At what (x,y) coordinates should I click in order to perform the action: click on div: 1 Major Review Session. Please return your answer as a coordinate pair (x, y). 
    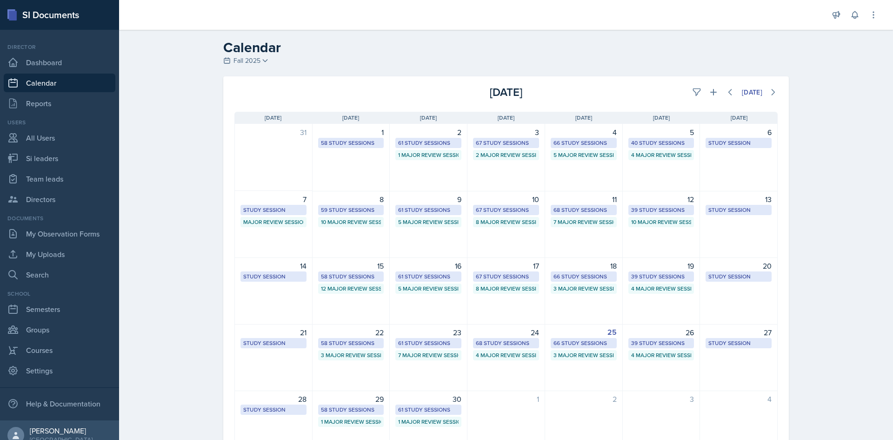
    Looking at the image, I should click on (351, 422).